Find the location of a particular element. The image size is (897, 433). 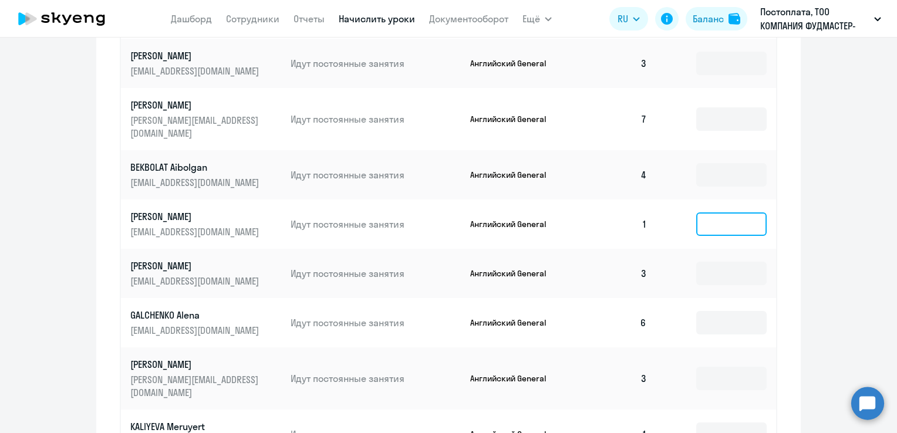

img: balance is located at coordinates (734, 19).